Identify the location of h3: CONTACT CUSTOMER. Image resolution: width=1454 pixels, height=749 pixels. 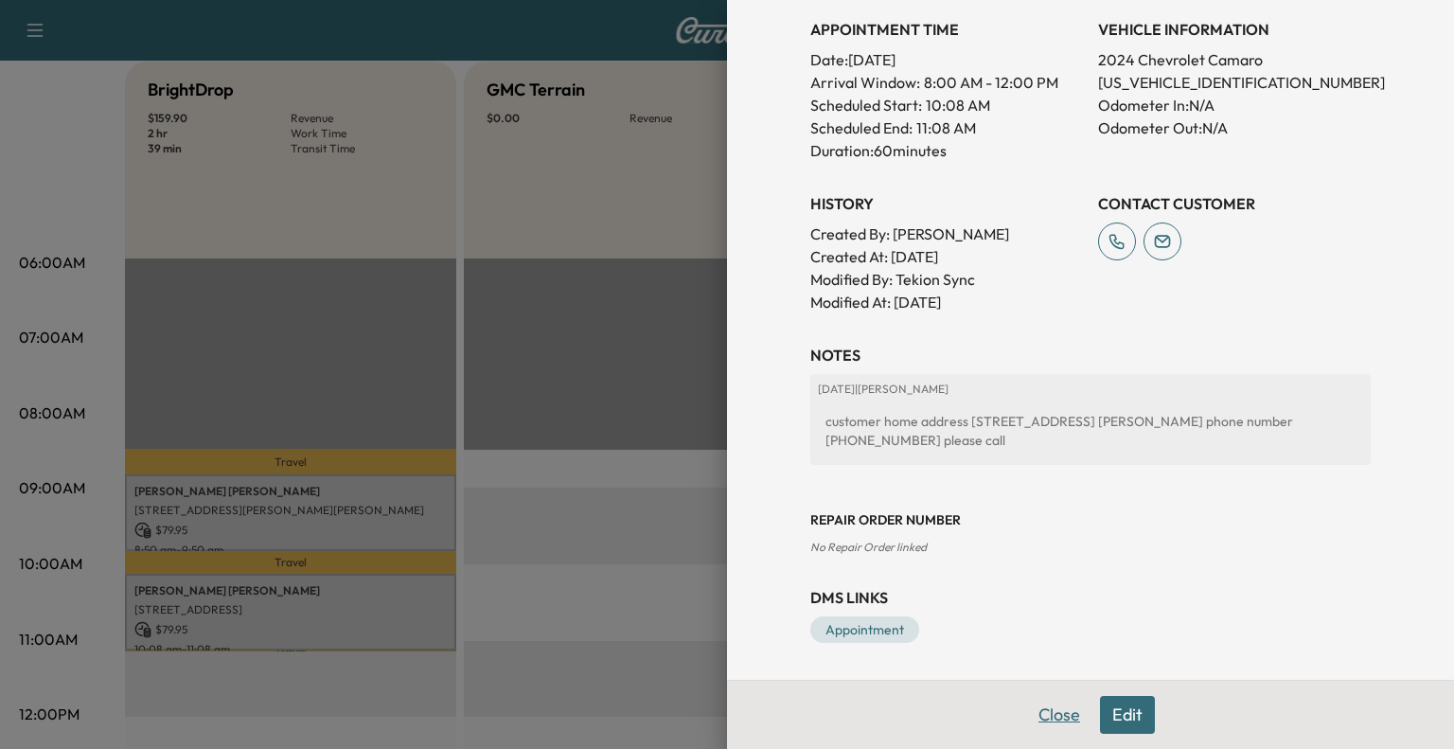
(1234, 203).